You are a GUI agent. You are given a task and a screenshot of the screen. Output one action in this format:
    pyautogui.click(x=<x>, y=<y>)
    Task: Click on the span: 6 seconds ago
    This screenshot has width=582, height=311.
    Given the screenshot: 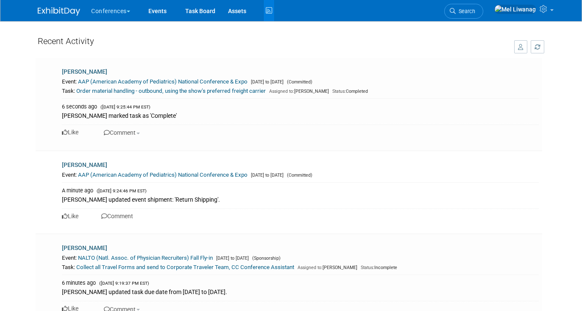 What is the action you would take?
    pyautogui.click(x=79, y=106)
    